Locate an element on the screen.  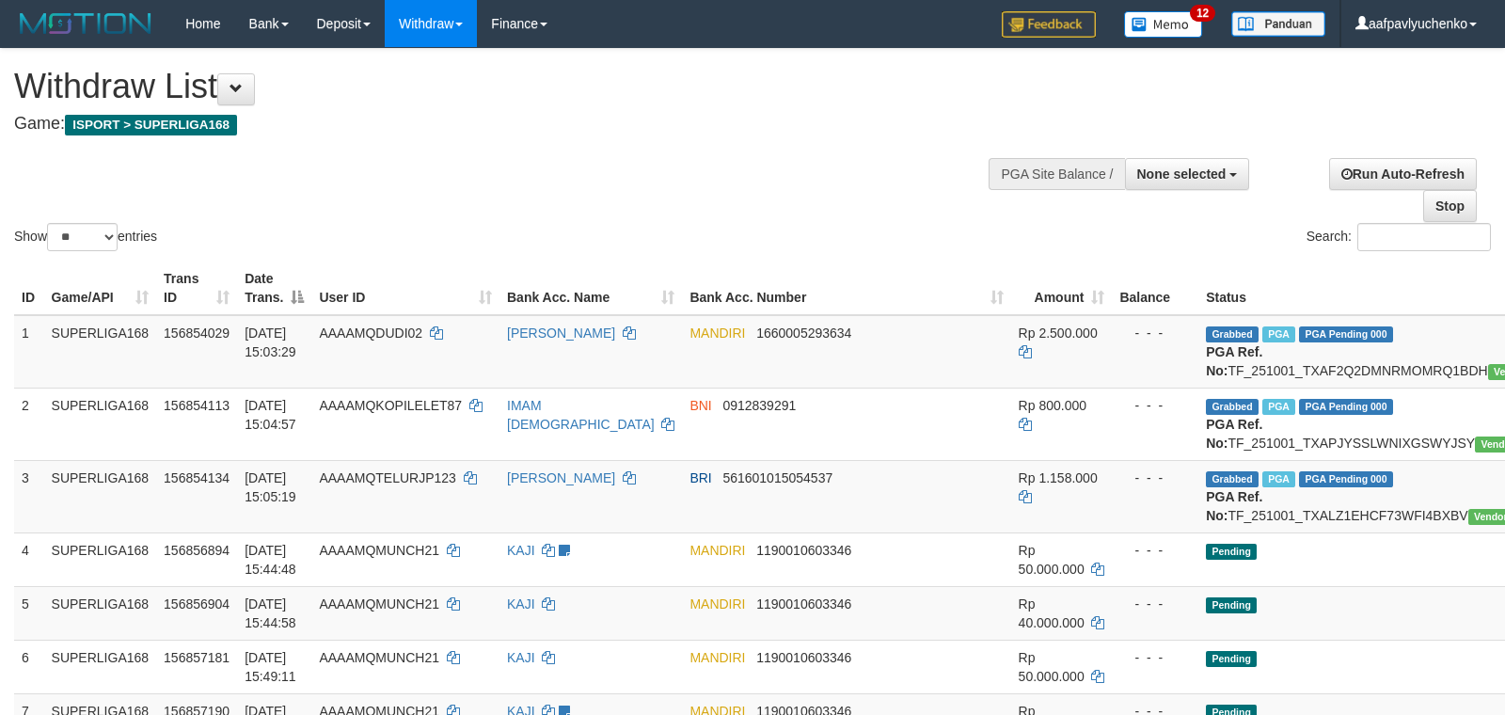
h1: Withdraw List is located at coordinates (499, 87).